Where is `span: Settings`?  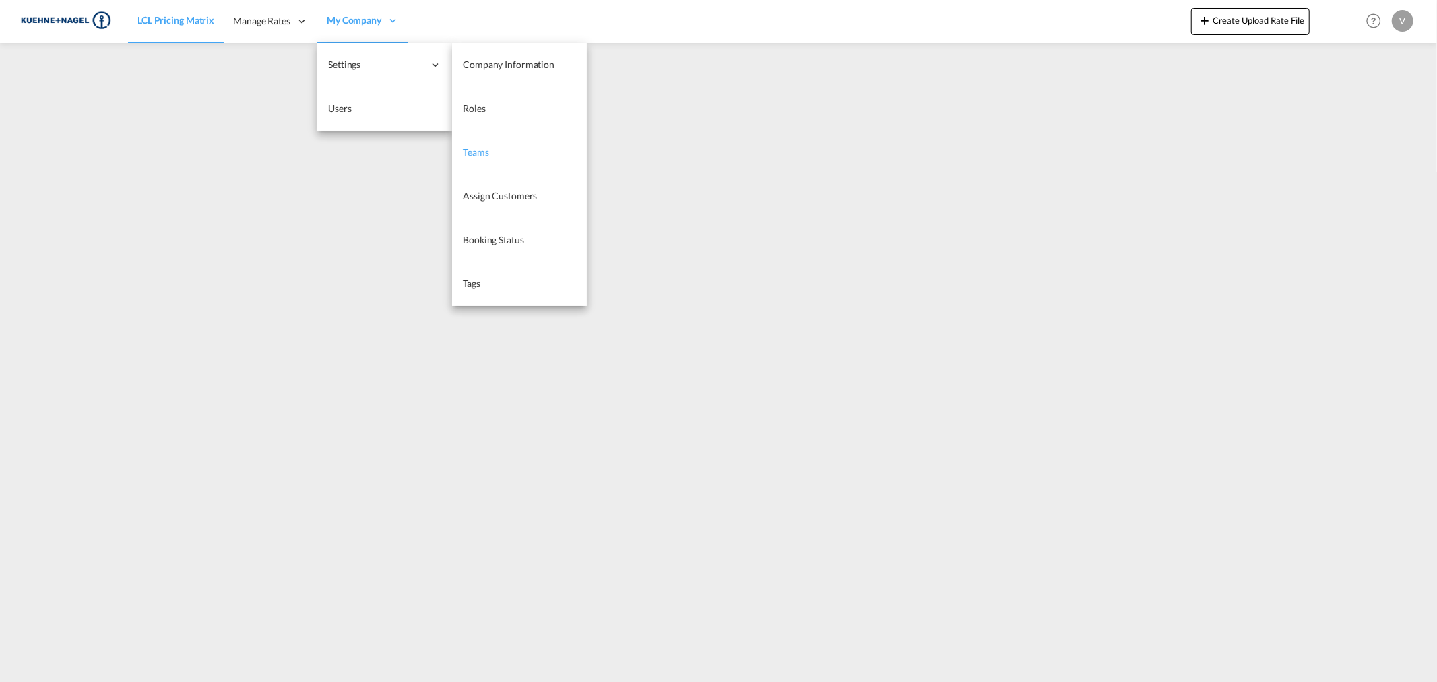
span: Settings is located at coordinates (376, 65).